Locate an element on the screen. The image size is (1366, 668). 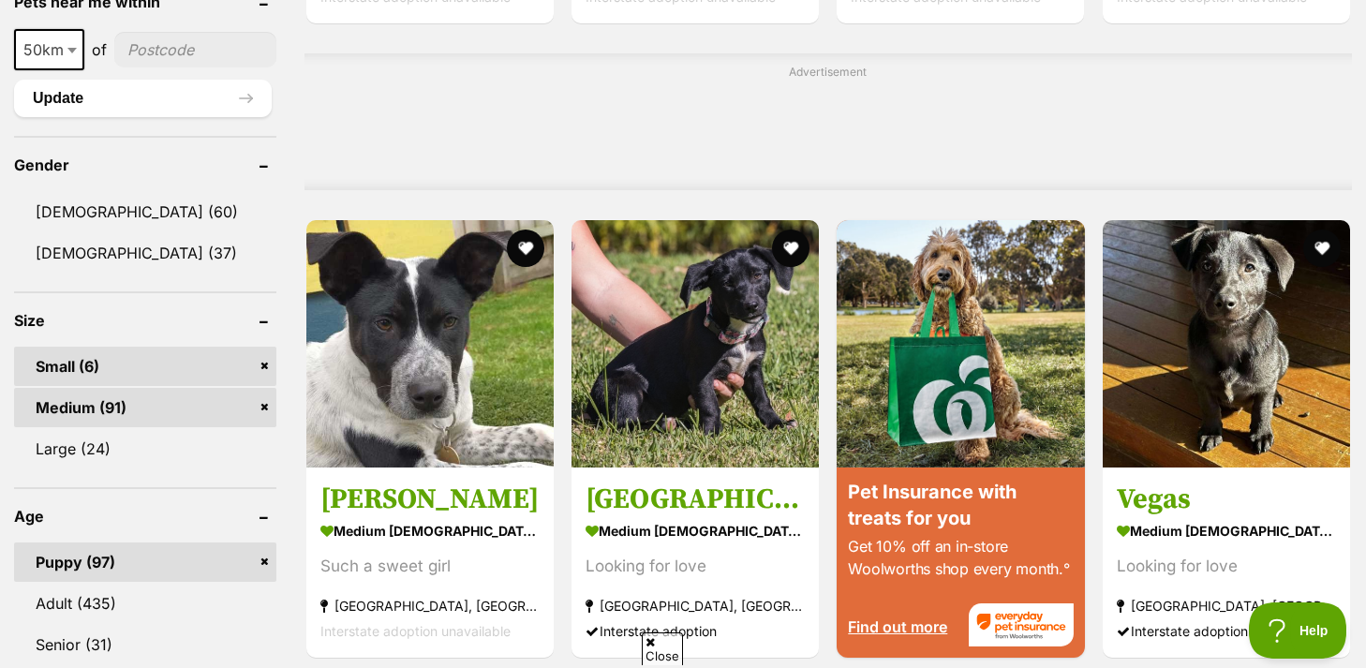
a: Senior (31) is located at coordinates (145, 645).